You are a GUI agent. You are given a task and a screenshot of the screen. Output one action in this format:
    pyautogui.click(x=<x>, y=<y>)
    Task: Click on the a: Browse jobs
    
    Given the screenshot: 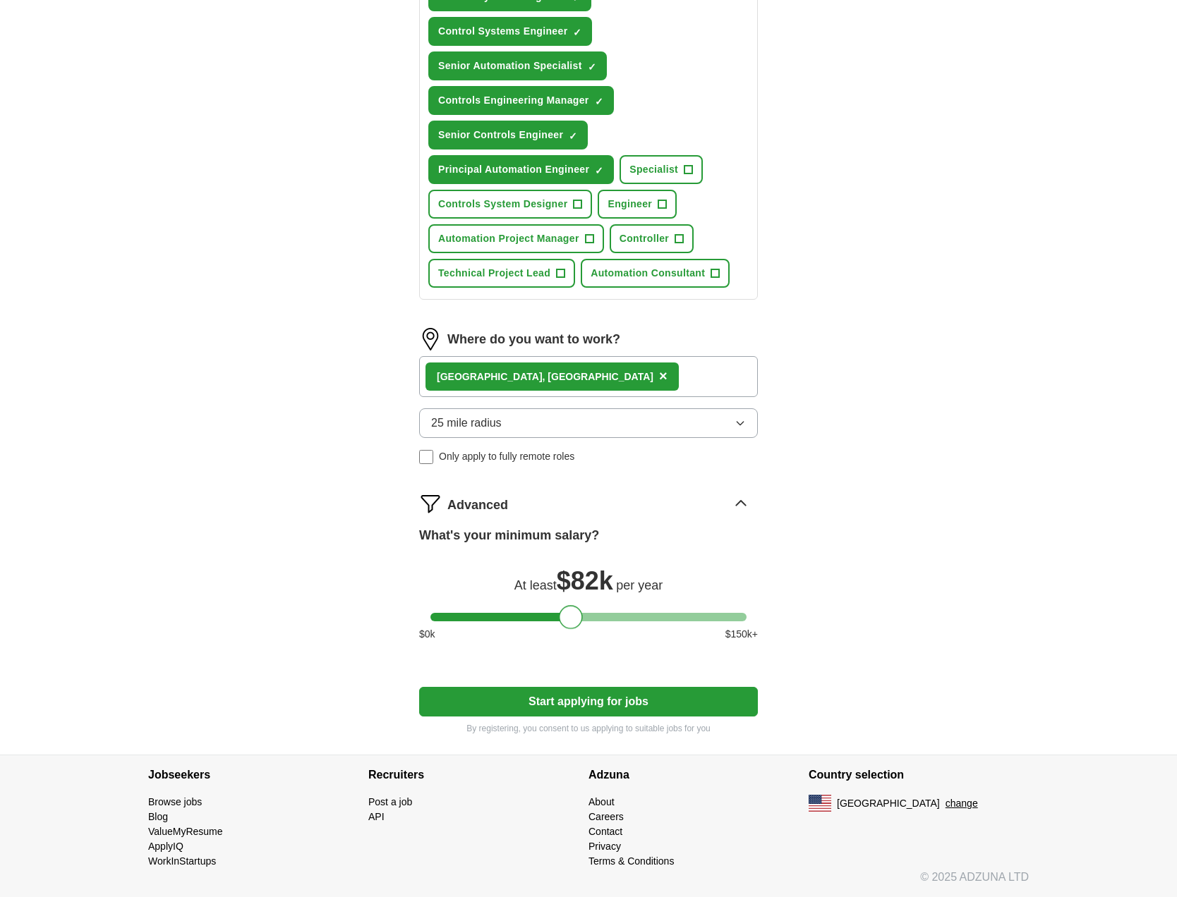 What is the action you would take?
    pyautogui.click(x=175, y=802)
    